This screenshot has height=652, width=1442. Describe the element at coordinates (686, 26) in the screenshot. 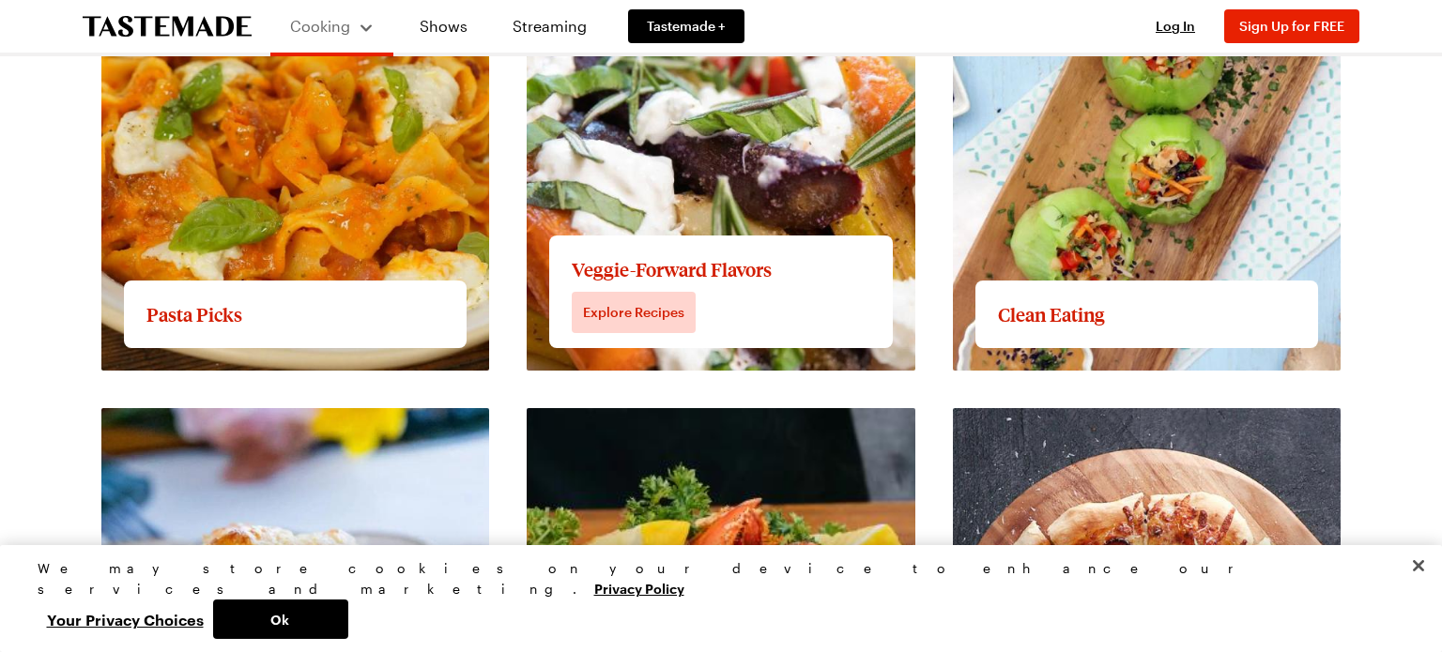

I see `span: Tastemade +` at that location.